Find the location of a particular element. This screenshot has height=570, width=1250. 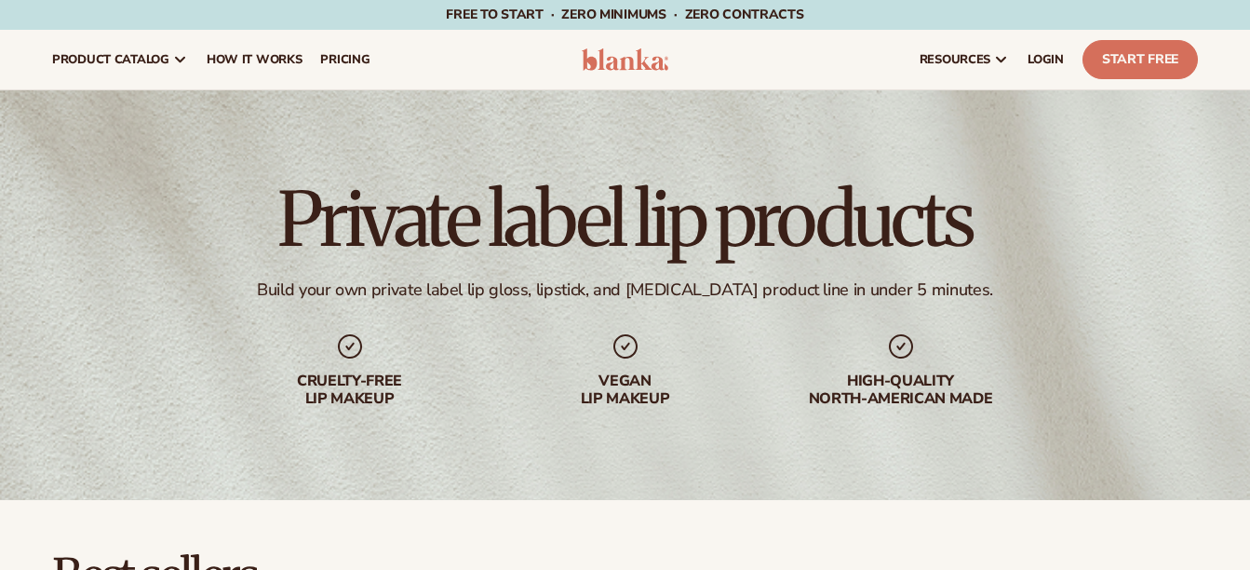

span: product catalog is located at coordinates (111, 60).